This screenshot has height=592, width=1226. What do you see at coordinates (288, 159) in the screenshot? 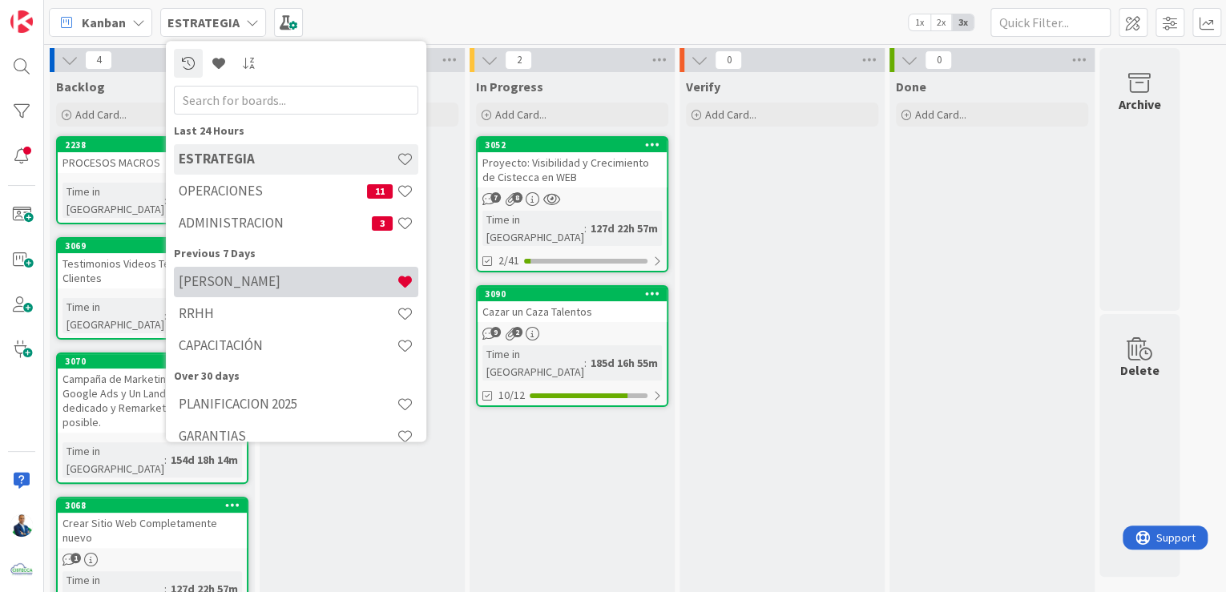
I see `h4: ESTRATEGIA` at bounding box center [288, 159].